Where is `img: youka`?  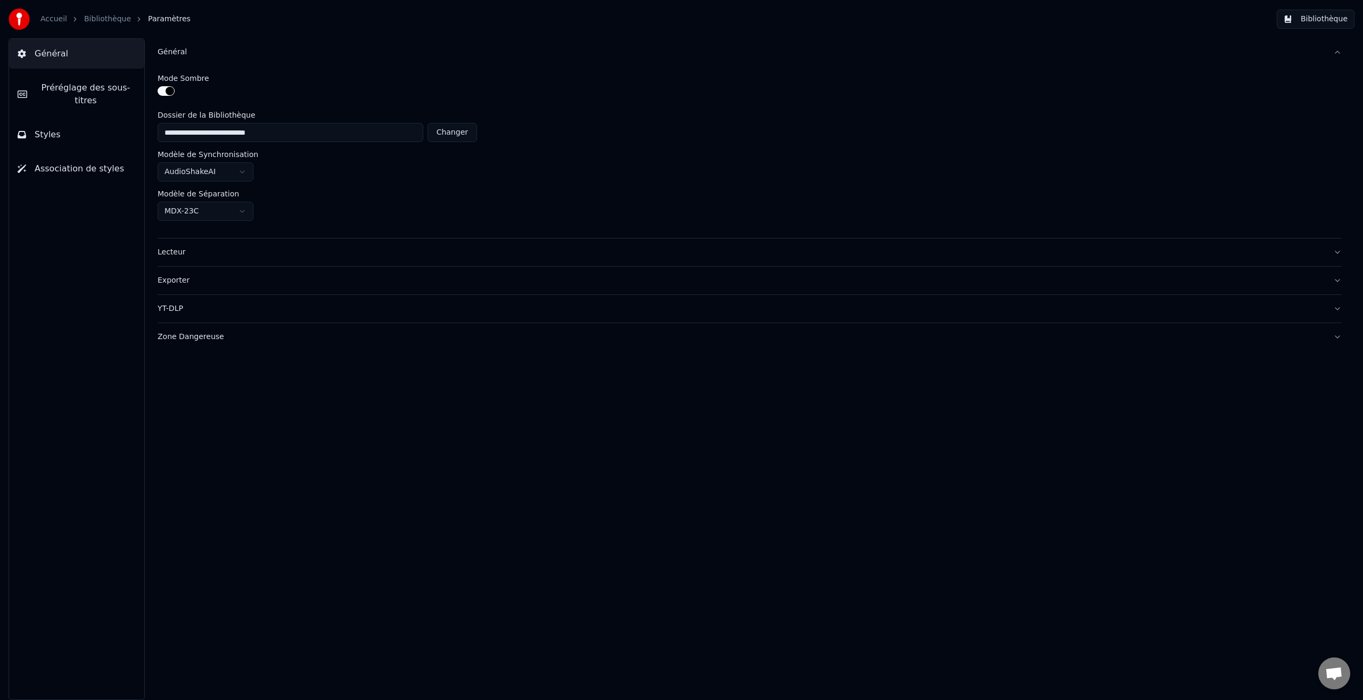
img: youka is located at coordinates (19, 19).